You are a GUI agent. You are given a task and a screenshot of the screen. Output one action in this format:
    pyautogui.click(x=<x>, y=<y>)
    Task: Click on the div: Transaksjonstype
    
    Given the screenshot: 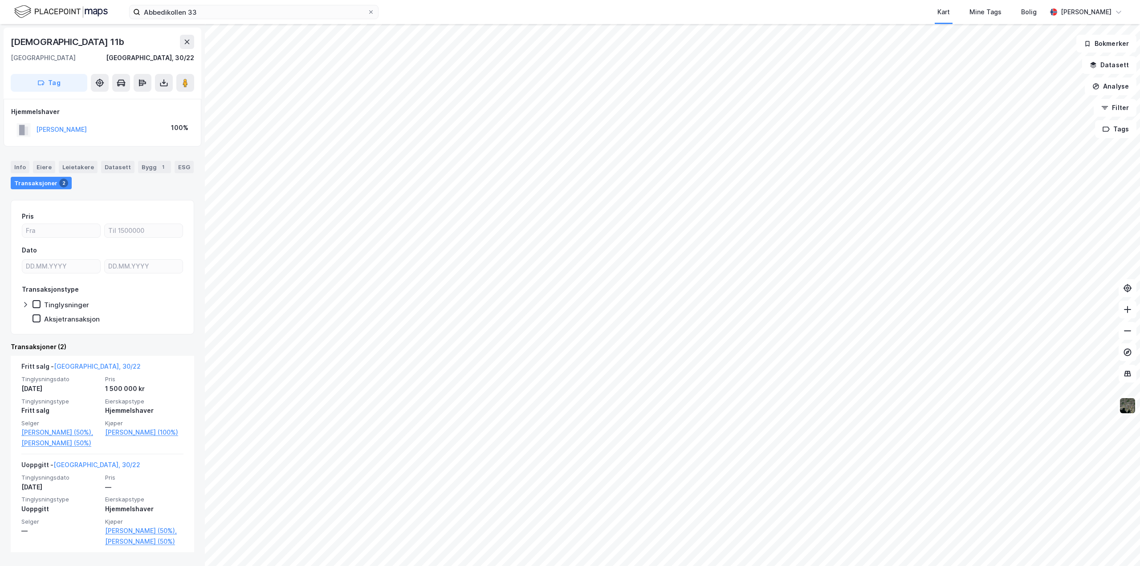 What is the action you would take?
    pyautogui.click(x=50, y=289)
    